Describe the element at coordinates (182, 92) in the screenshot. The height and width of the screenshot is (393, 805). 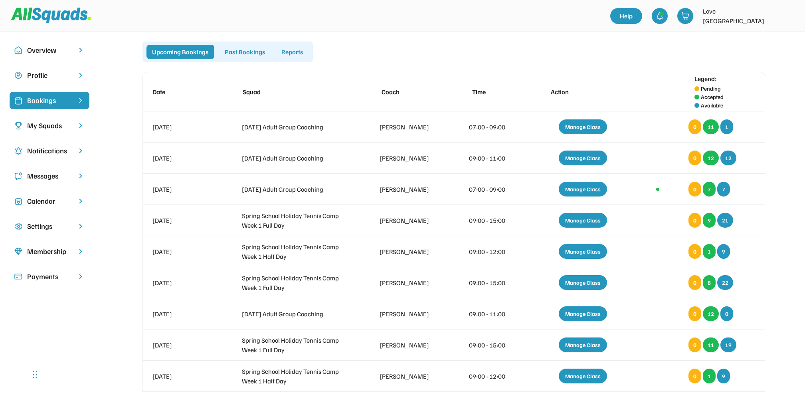
I see `div: Date` at that location.